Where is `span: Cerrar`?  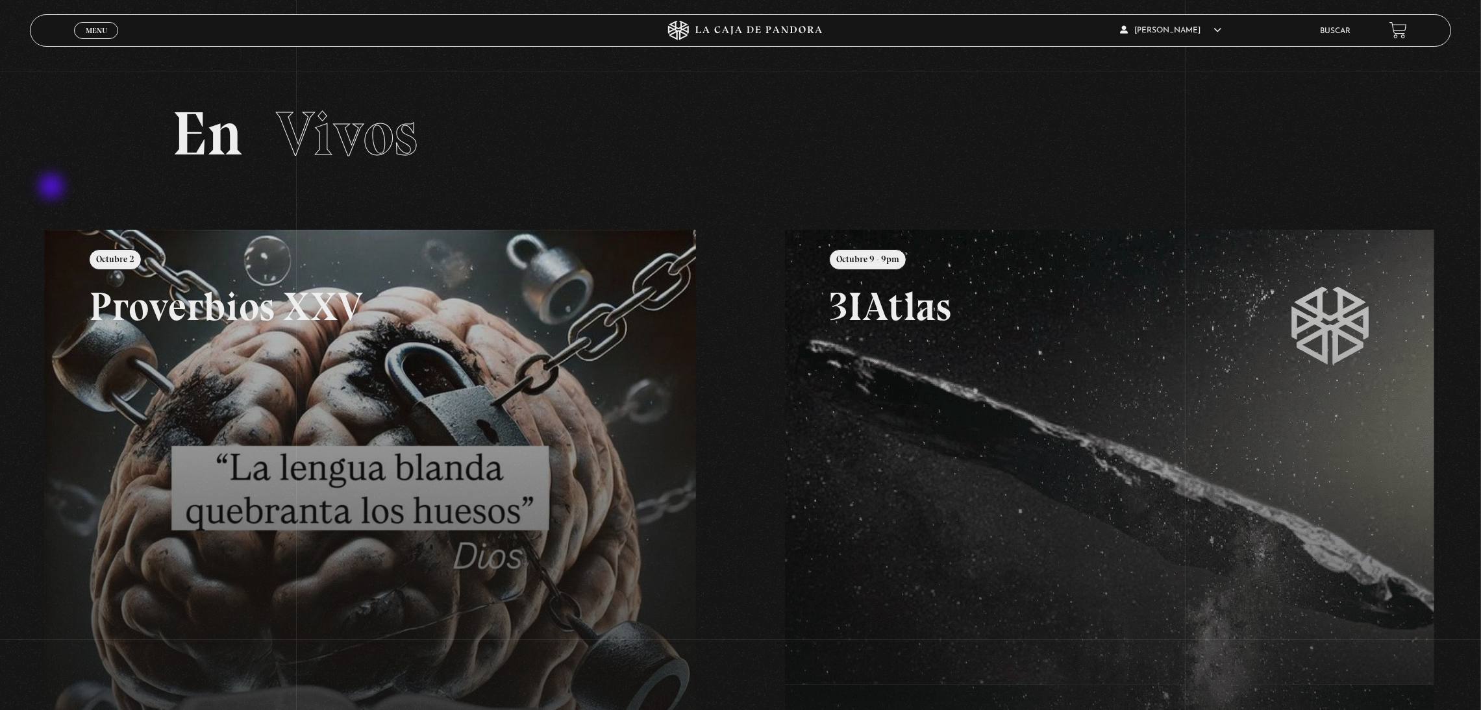
span: Cerrar is located at coordinates (96, 42).